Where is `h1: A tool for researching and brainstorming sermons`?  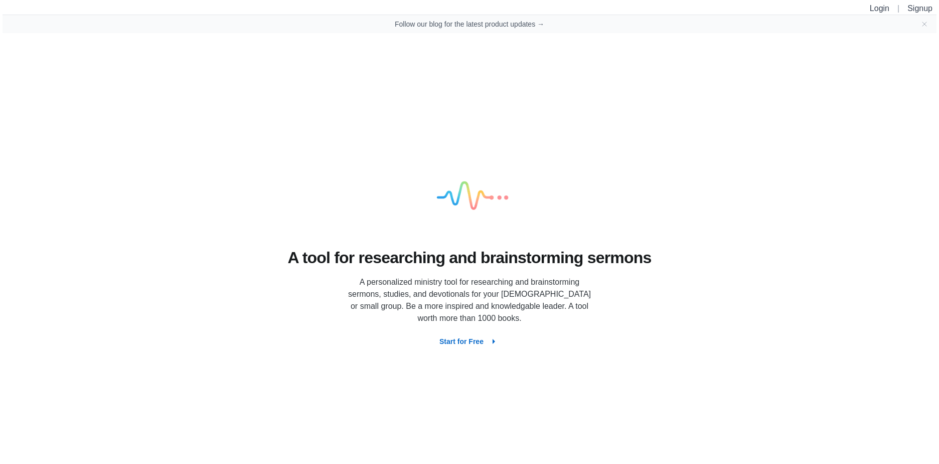 h1: A tool for researching and brainstorming sermons is located at coordinates (470, 257).